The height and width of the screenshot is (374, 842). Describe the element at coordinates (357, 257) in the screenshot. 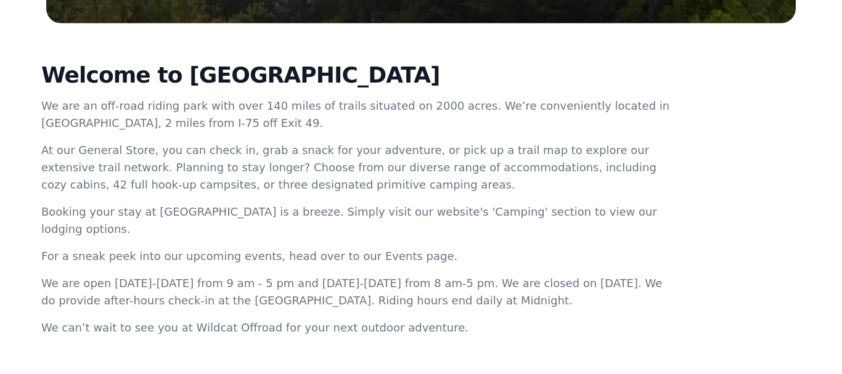

I see `p: For a sneak peek into our upcoming events, head over to our Events page.` at that location.